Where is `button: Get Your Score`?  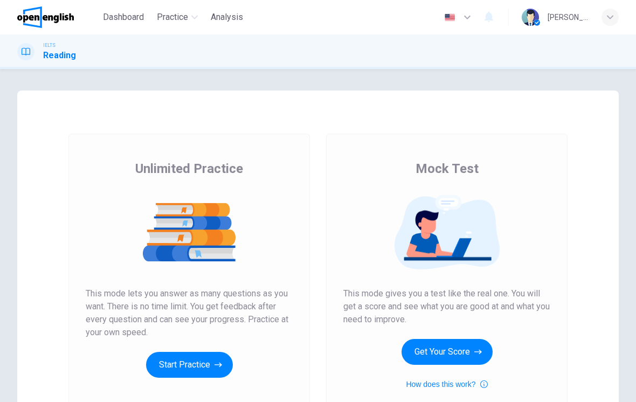
button: Get Your Score is located at coordinates (447, 352).